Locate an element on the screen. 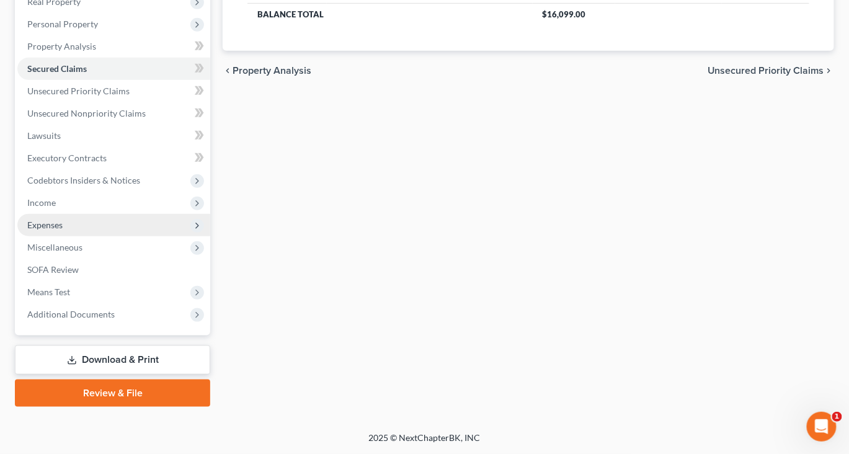 This screenshot has height=454, width=849. span: Additional Documents is located at coordinates (71, 314).